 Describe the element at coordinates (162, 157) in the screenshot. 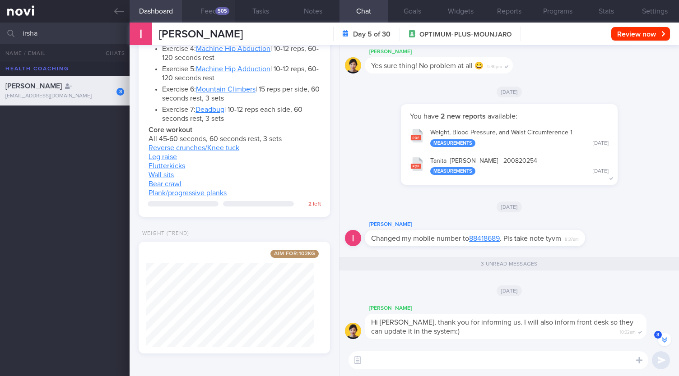

I see `a: Leg raise` at that location.